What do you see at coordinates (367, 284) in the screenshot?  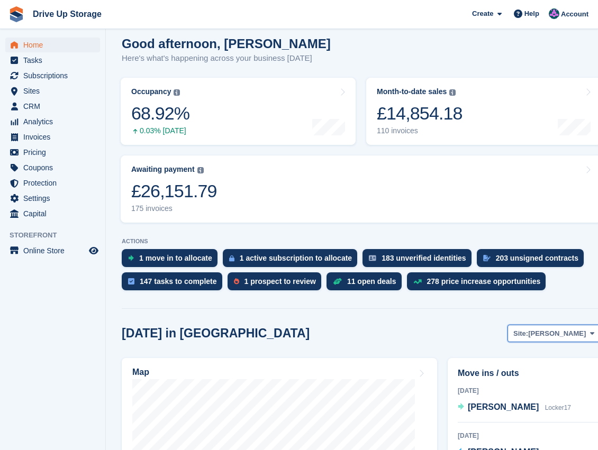 I see `a: 11 open deals` at bounding box center [367, 284].